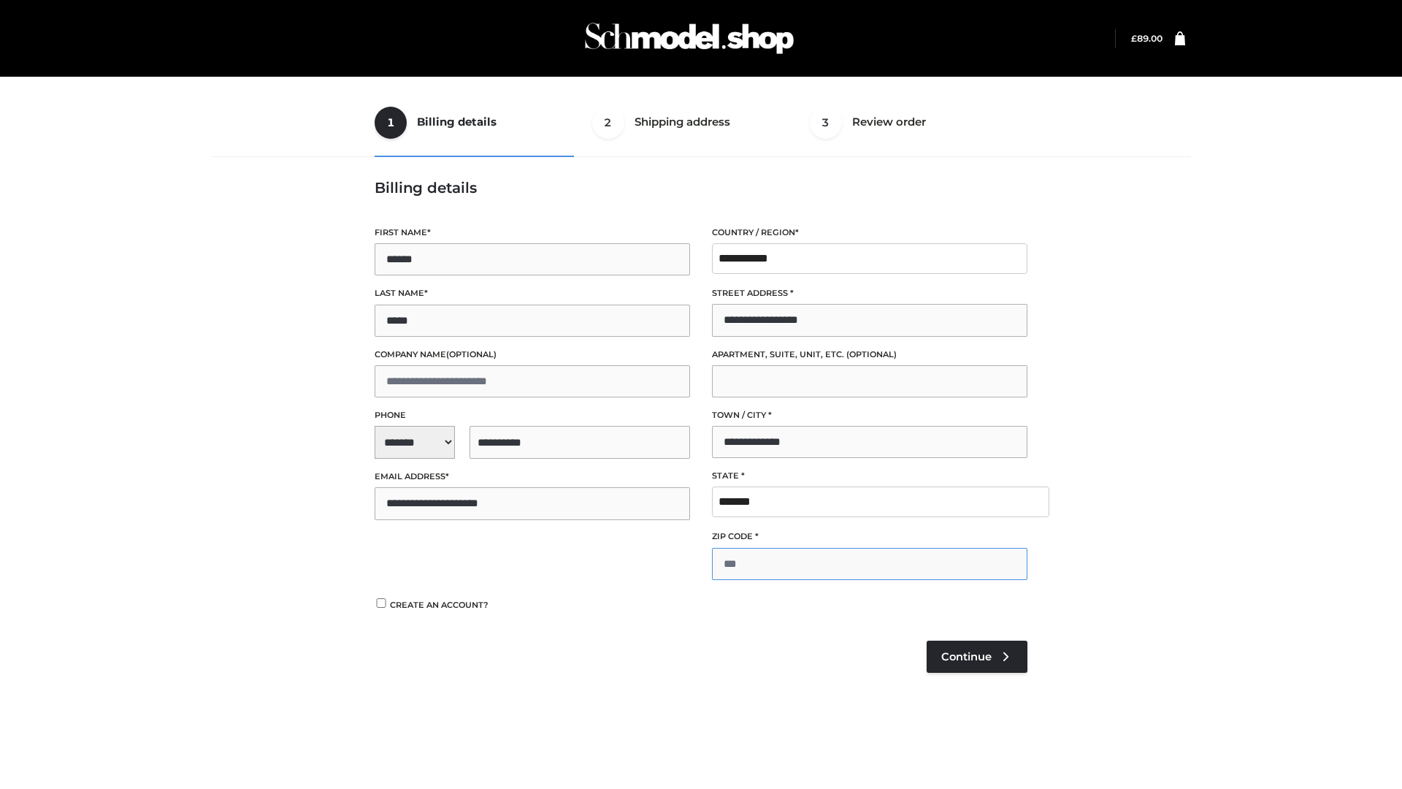 The height and width of the screenshot is (789, 1402). What do you see at coordinates (381, 603) in the screenshot?
I see `input: Create an account?` at bounding box center [381, 603].